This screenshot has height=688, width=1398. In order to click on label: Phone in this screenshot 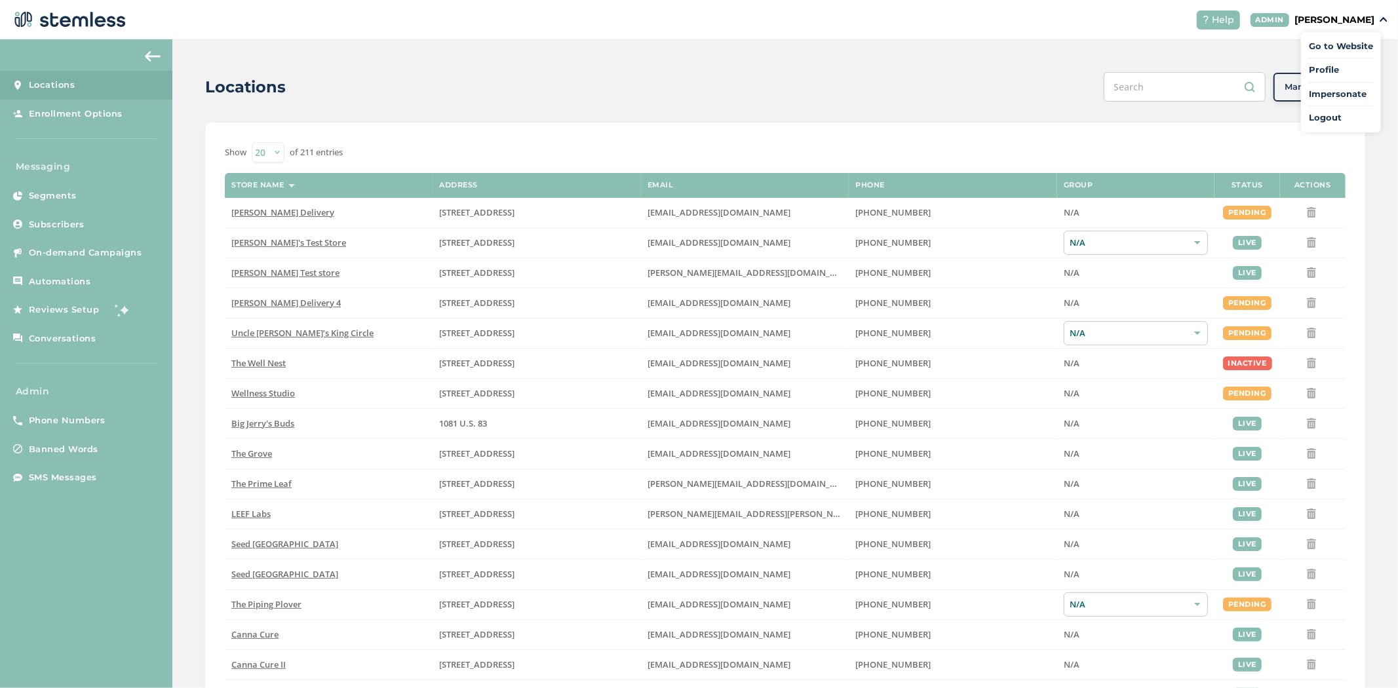, I will do `click(870, 185)`.